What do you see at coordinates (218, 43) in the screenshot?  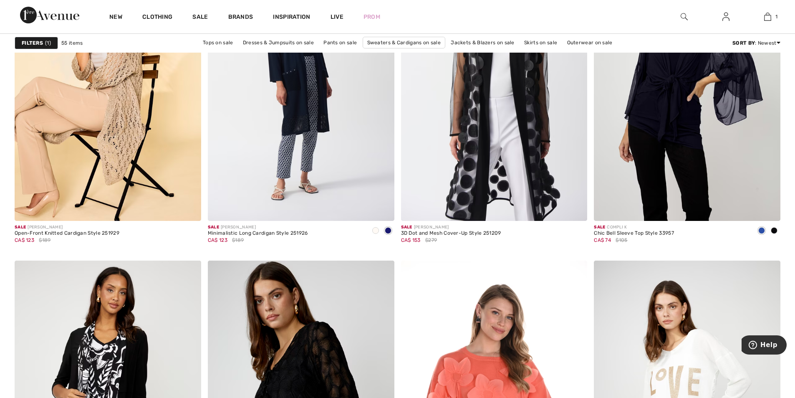 I see `a: Tops on sale` at bounding box center [218, 43].